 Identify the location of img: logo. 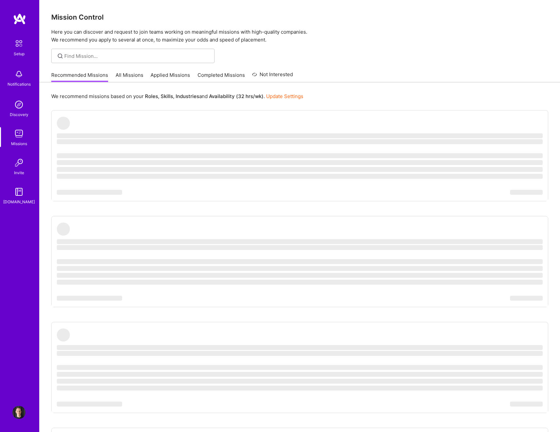
(20, 19).